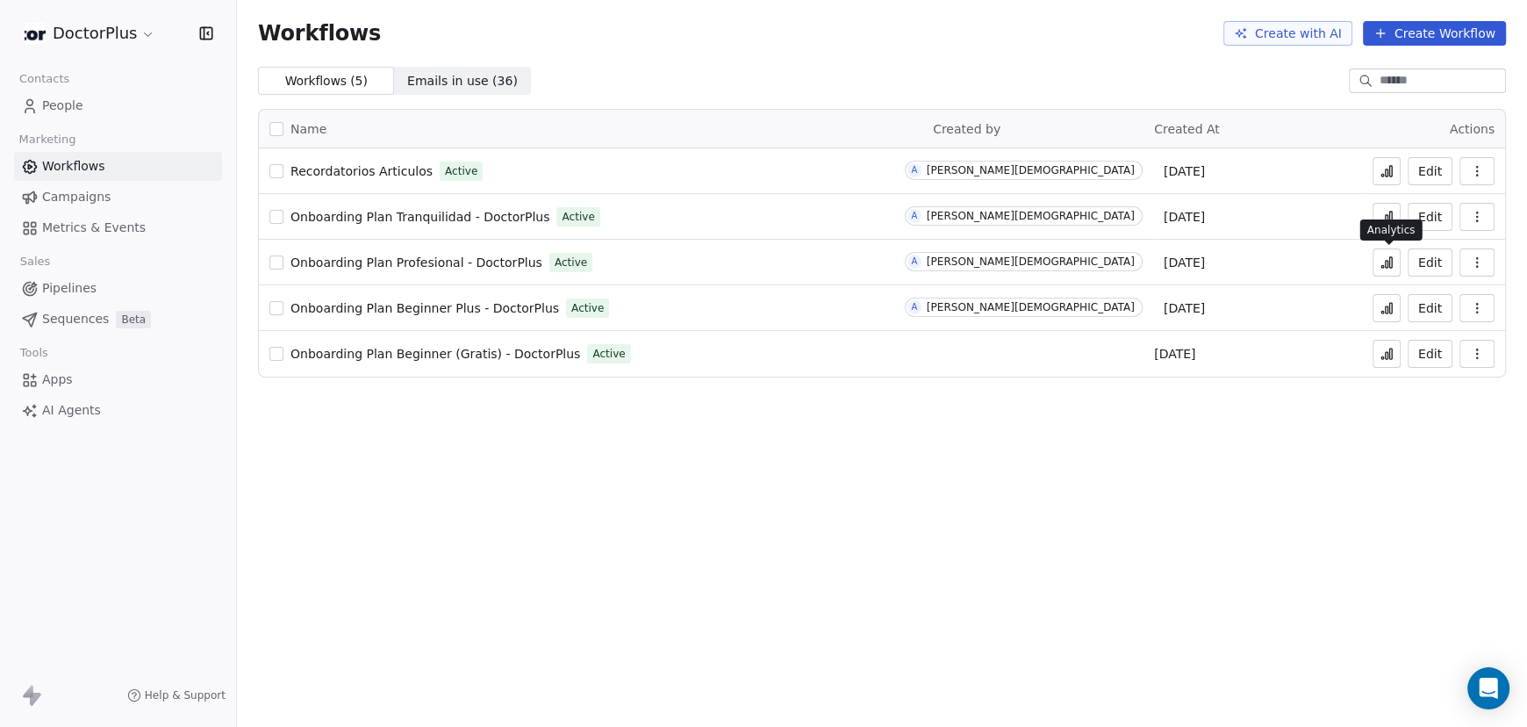  What do you see at coordinates (1434, 33) in the screenshot?
I see `button: Create Workflow` at bounding box center [1434, 33].